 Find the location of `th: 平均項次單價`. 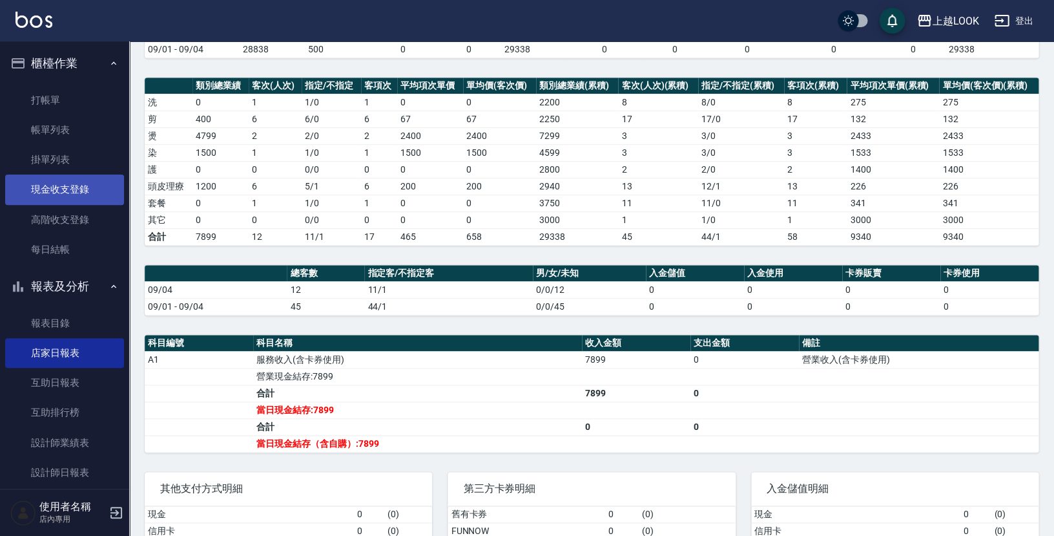

th: 平均項次單價 is located at coordinates (430, 86).